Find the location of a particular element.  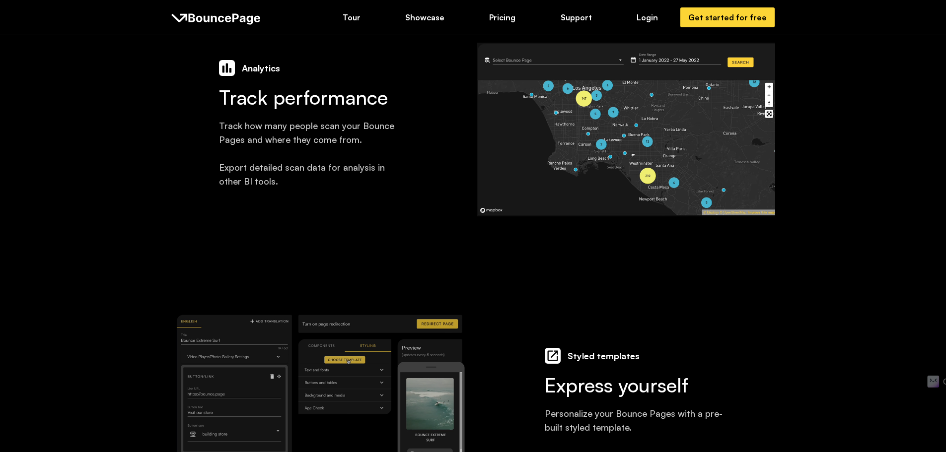

div: Support is located at coordinates (576, 17).